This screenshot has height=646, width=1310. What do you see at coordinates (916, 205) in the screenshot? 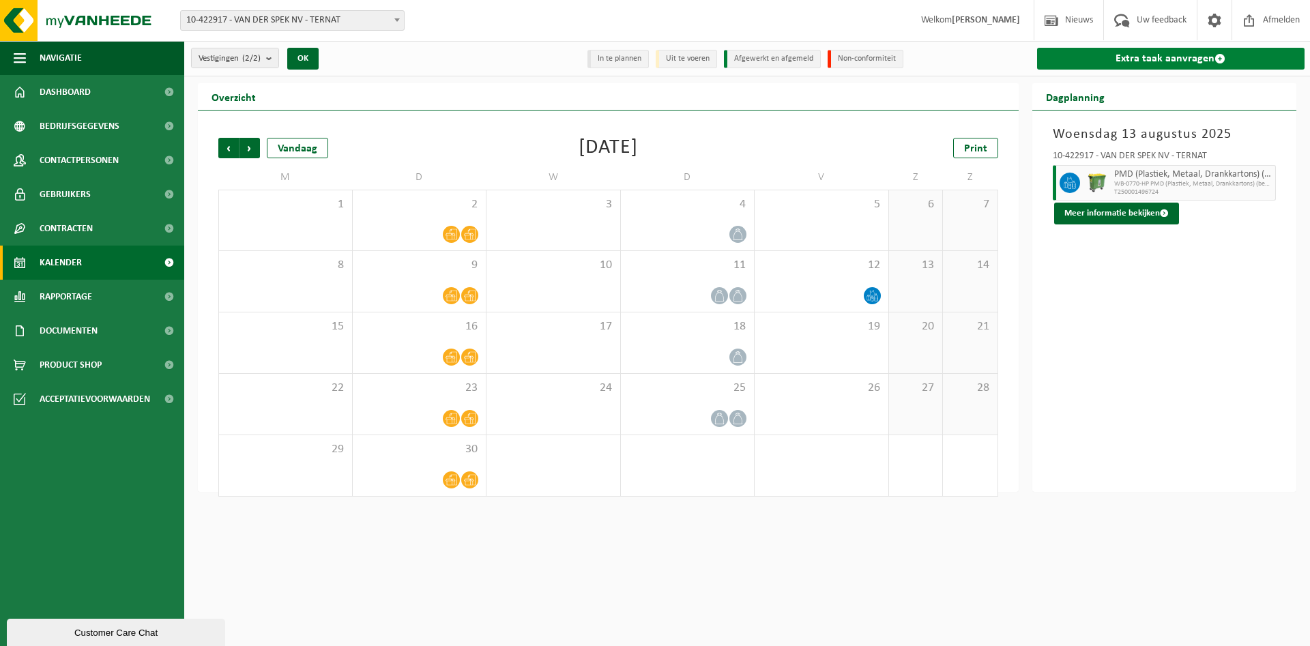
I see `span: 6` at bounding box center [916, 205].